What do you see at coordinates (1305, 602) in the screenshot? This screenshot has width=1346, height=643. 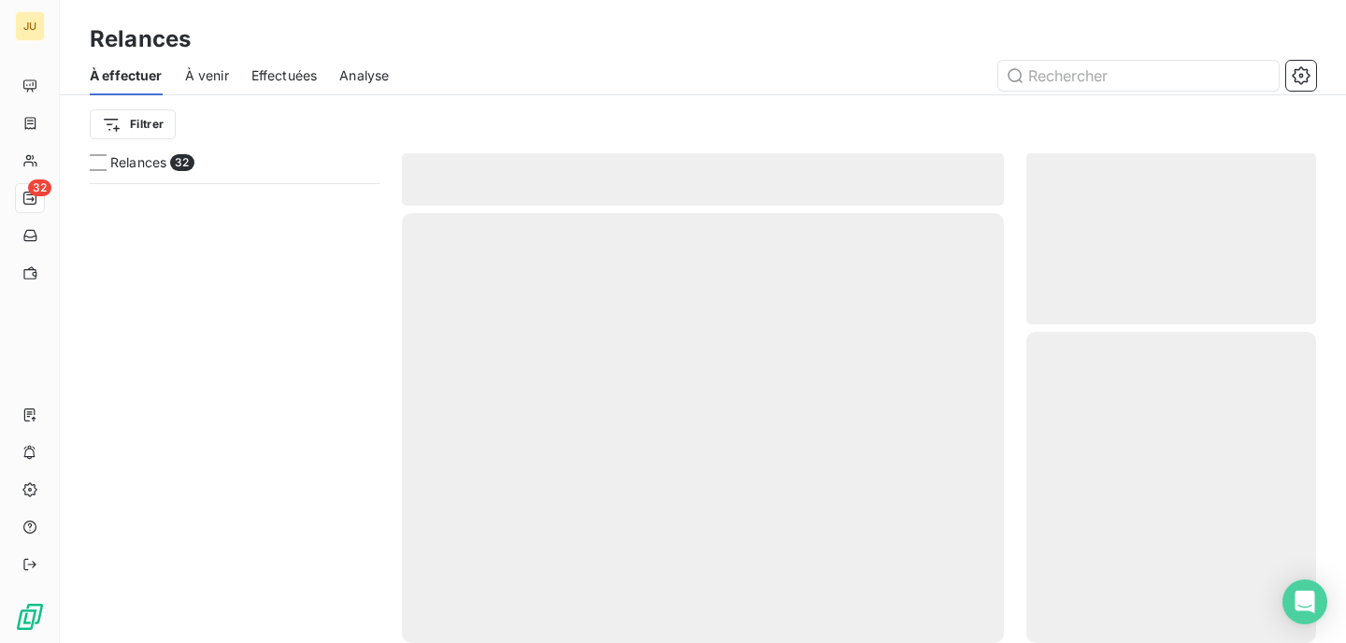 I see `div: Open Intercom Messenger` at bounding box center [1305, 602].